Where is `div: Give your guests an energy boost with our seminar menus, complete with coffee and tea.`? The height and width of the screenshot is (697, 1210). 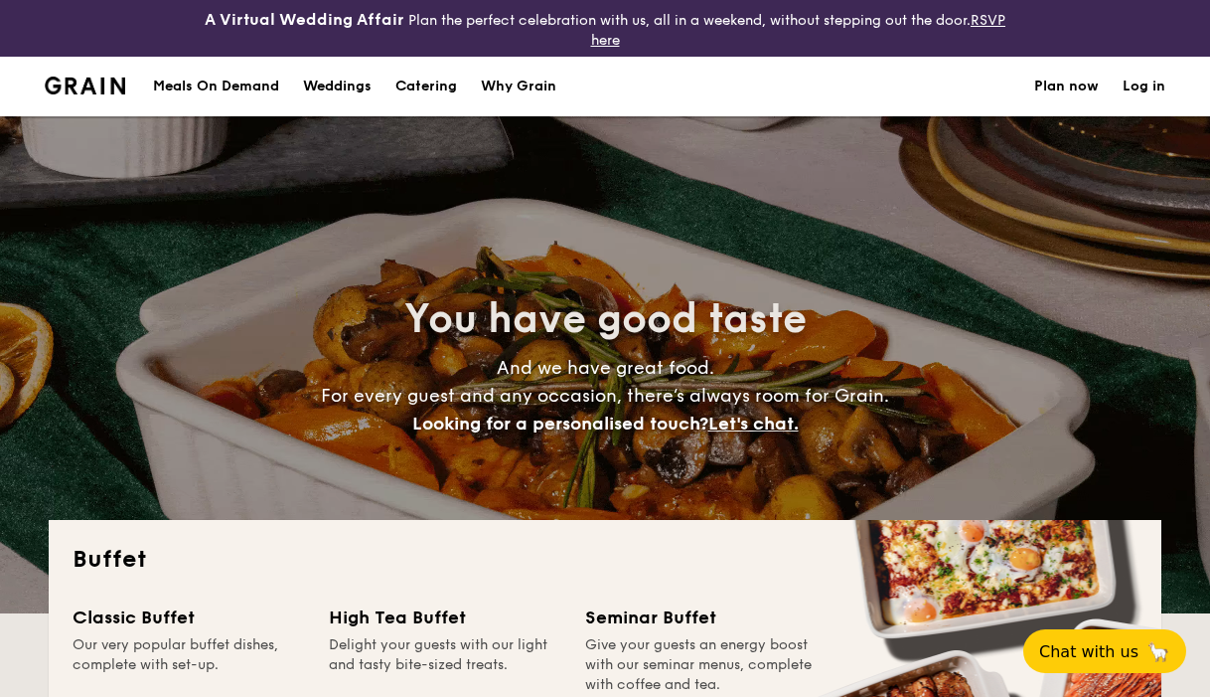
div: Give your guests an energy boost with our seminar menus, complete with coffee and tea. is located at coordinates (702, 665).